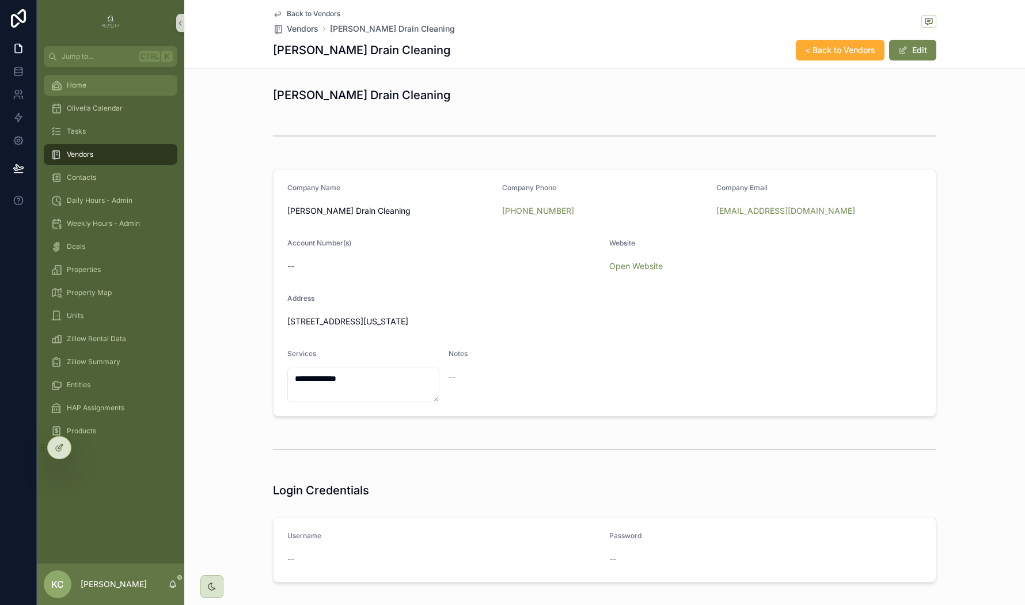 The height and width of the screenshot is (605, 1025). What do you see at coordinates (75, 316) in the screenshot?
I see `span: Units` at bounding box center [75, 316].